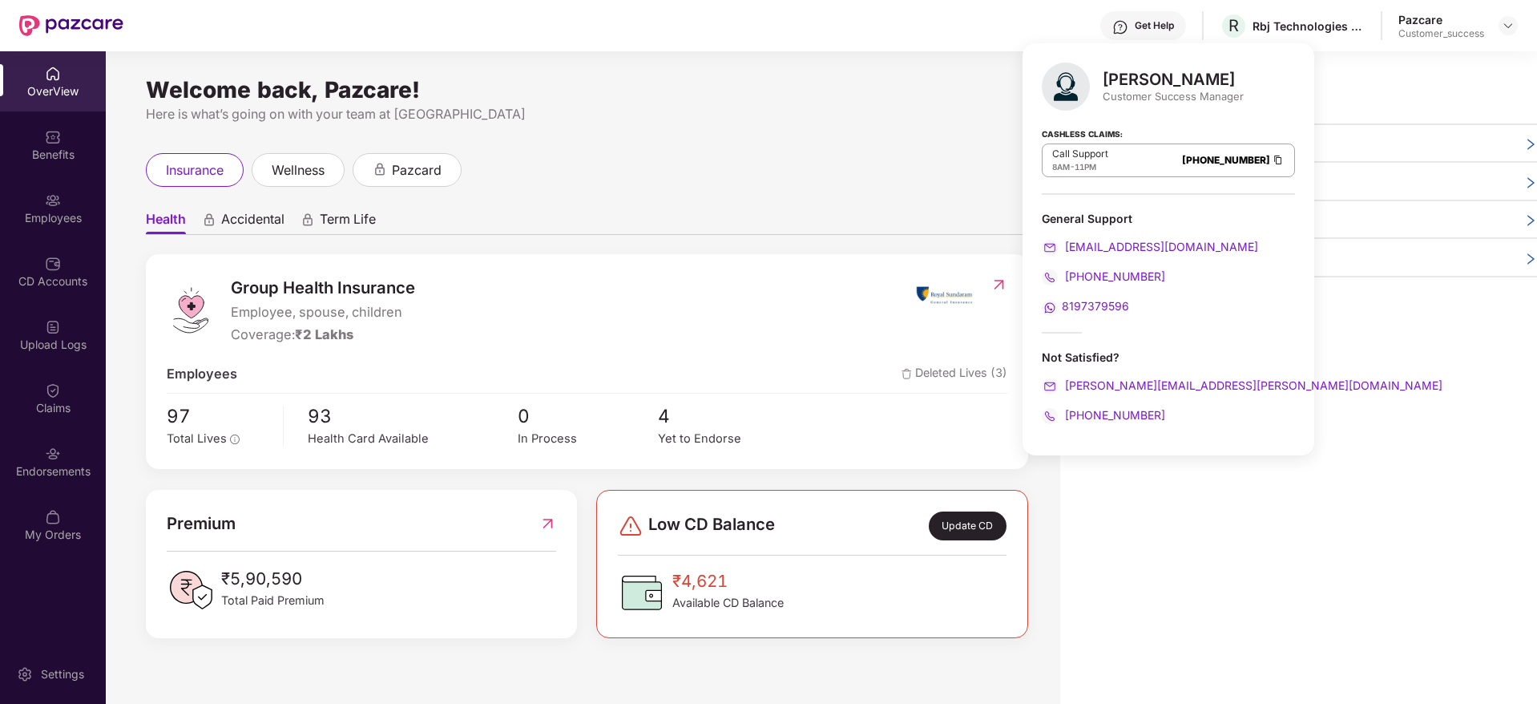 Image resolution: width=1537 pixels, height=704 pixels. Describe the element at coordinates (53, 137) in the screenshot. I see `img: svg+xml;base64,PHN2ZyBpZD0iQmVuZWZpdHMiIHhtbG5zPSJodHRwOi8vd3d3LnczLm9yZy8yMDAwL3N2ZyIgd2lkdGg9Ij...` at that location.